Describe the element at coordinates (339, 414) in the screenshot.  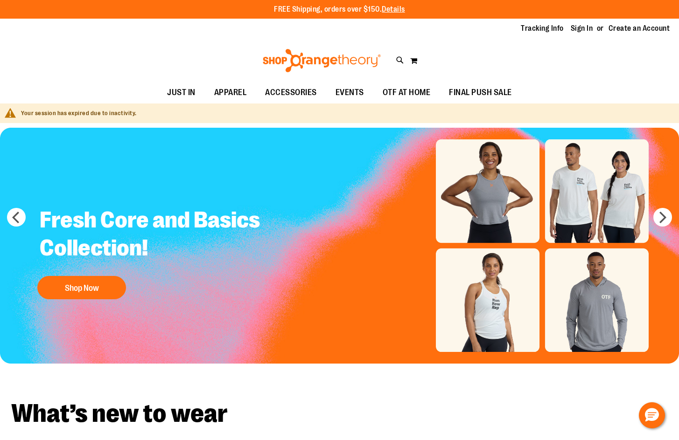
I see `h2: What’s new to wear` at that location.